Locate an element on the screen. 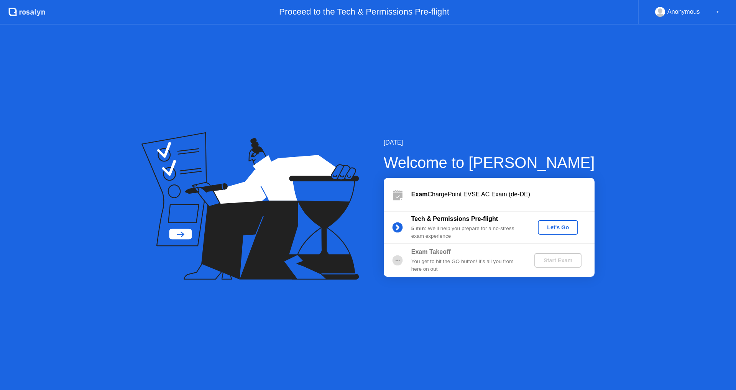  div: : We’ll help you prepare for a no-stress exam experience is located at coordinates (466, 232).